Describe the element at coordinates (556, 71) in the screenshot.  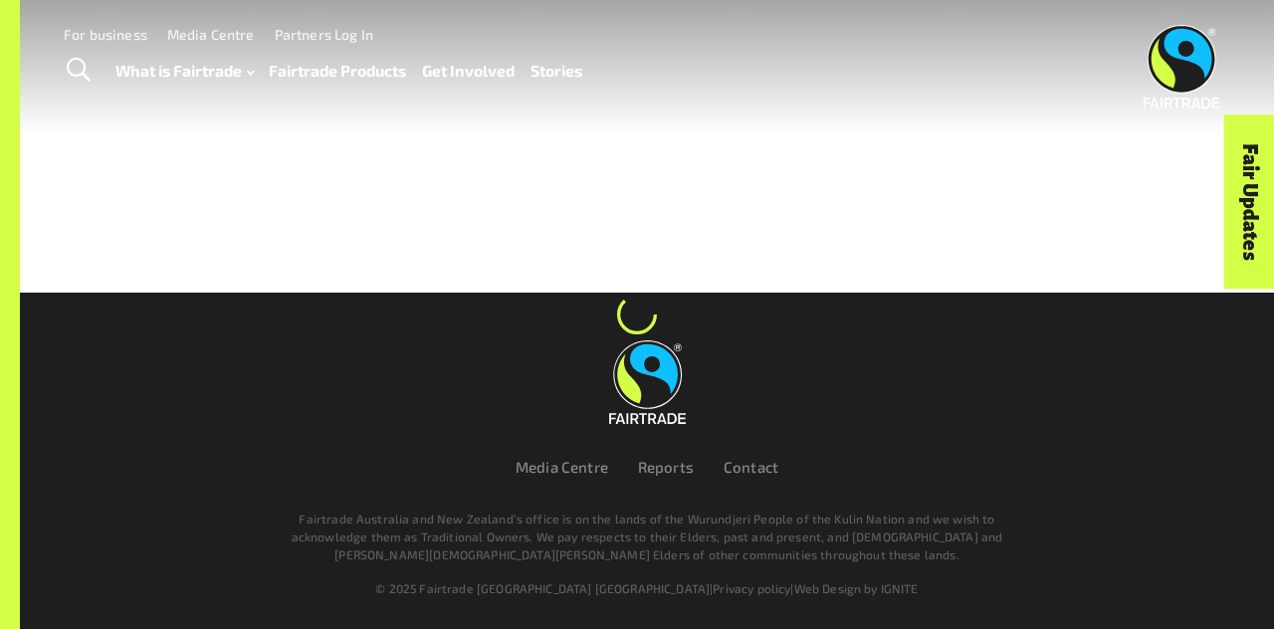
I see `a: Stories` at that location.